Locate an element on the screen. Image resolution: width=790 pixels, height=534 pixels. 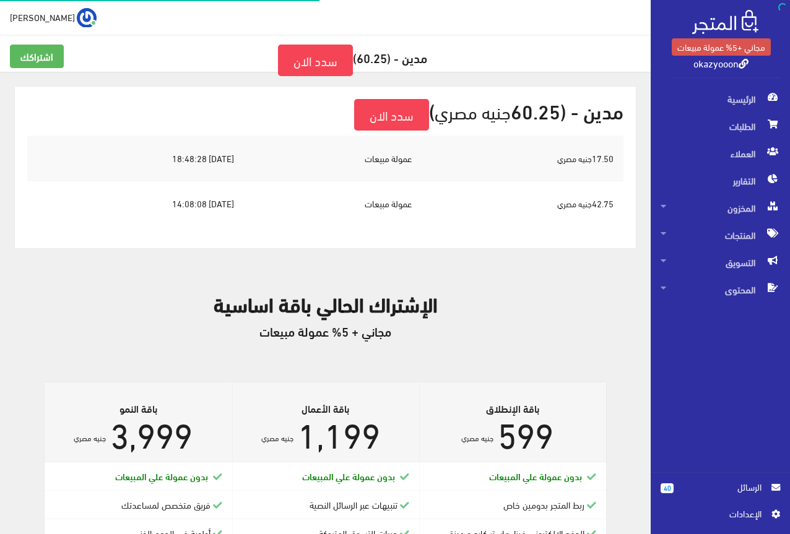
span: المخزون is located at coordinates (720, 208).